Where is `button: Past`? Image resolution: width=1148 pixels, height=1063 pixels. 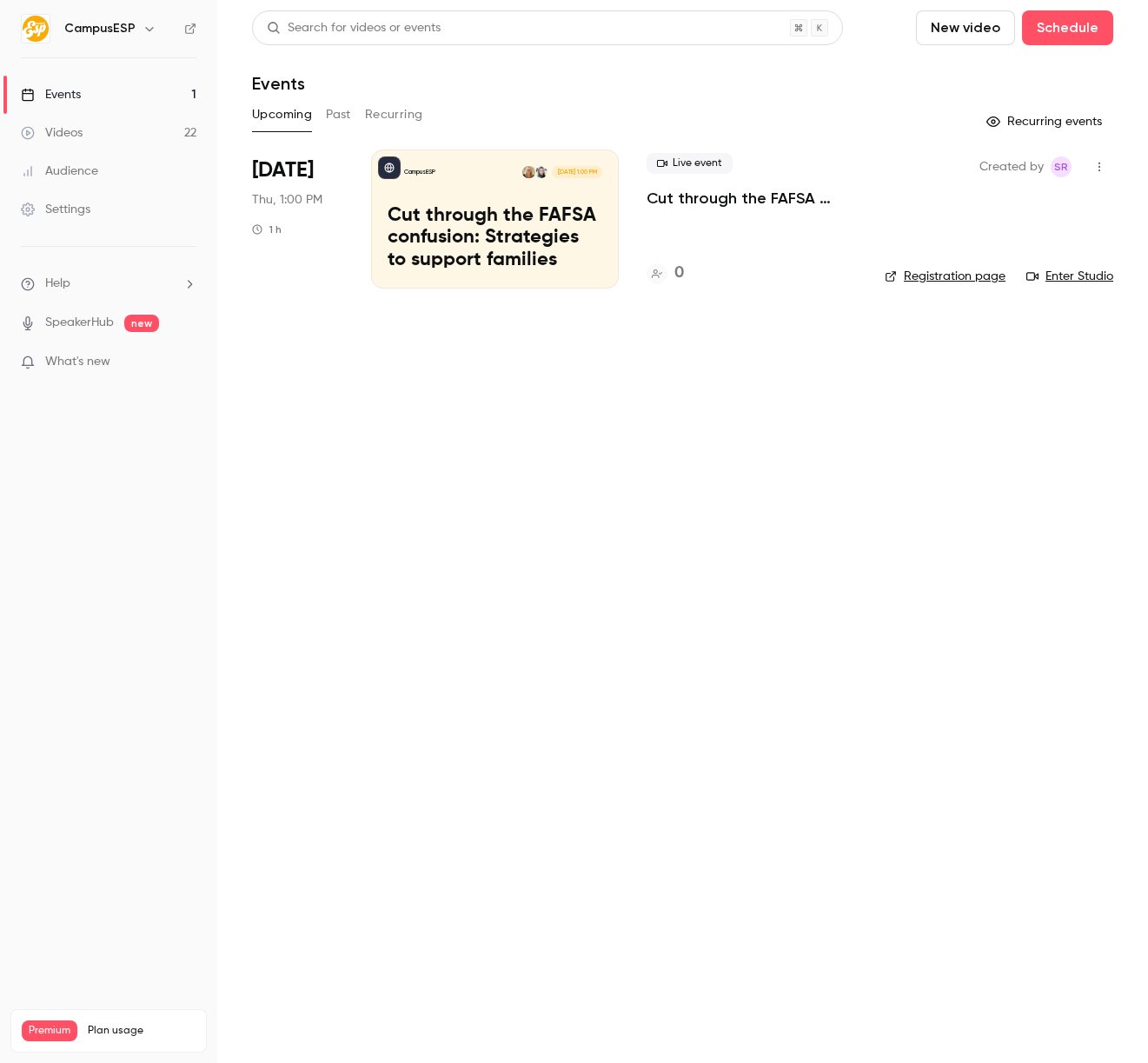
button: Past is located at coordinates (338, 115).